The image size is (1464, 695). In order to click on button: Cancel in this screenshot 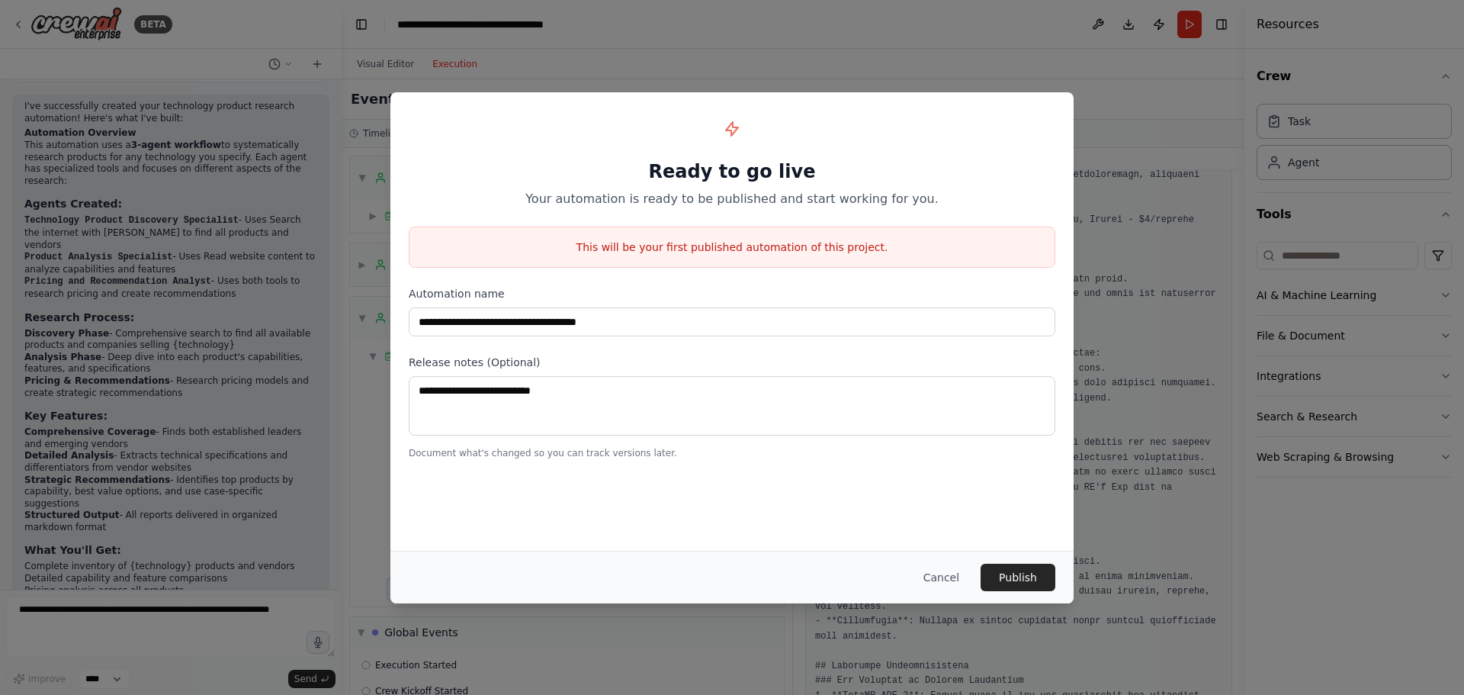, I will do `click(941, 577)`.